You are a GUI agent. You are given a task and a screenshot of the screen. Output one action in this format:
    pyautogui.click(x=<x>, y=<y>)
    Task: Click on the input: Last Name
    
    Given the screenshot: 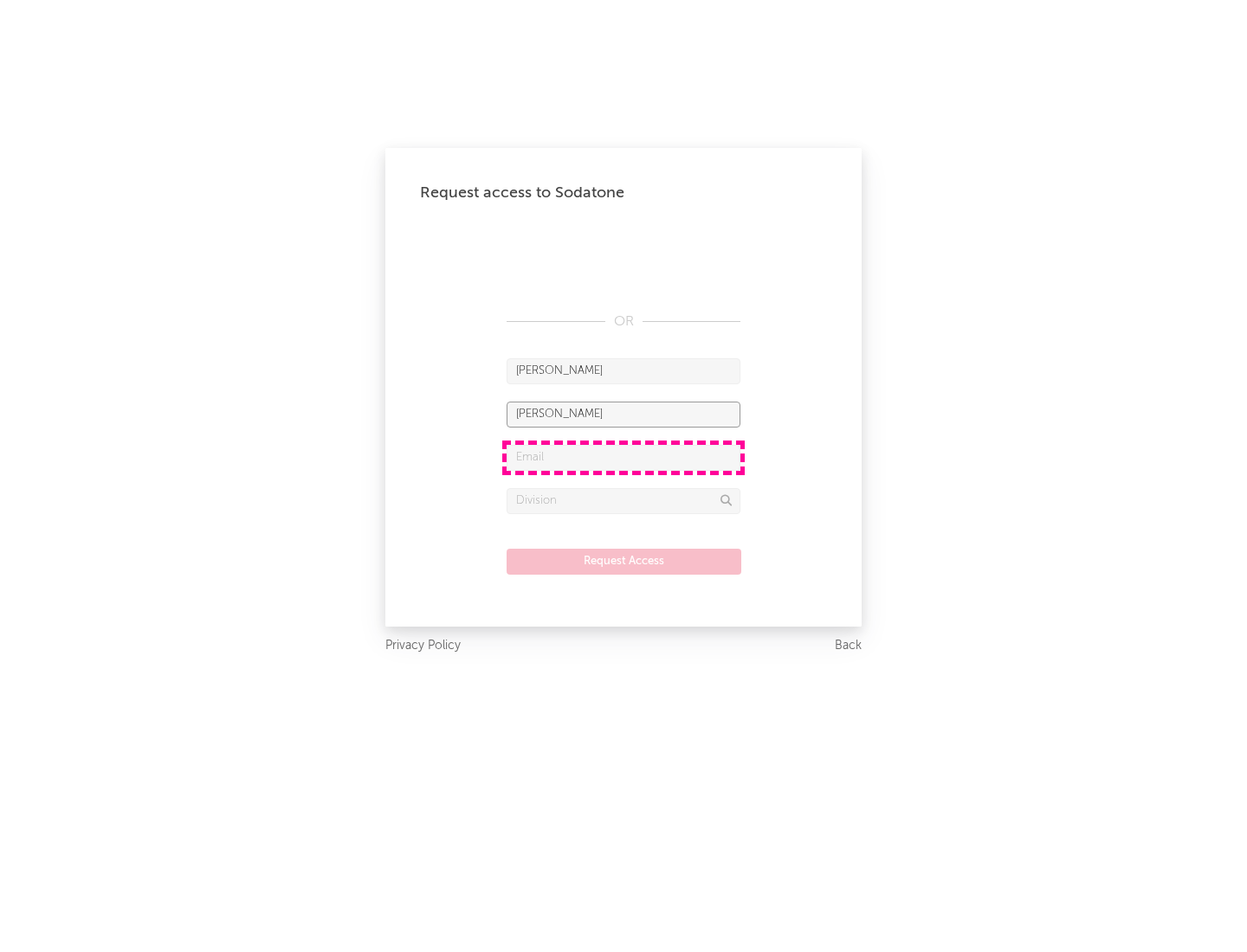 What is the action you would take?
    pyautogui.click(x=624, y=415)
    